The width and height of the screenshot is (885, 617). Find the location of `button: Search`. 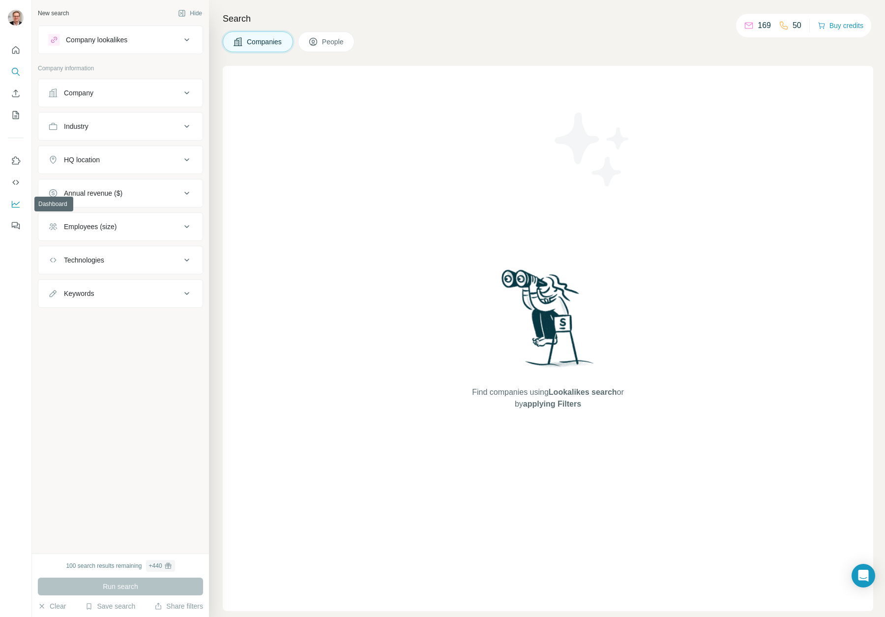

button: Search is located at coordinates (16, 72).